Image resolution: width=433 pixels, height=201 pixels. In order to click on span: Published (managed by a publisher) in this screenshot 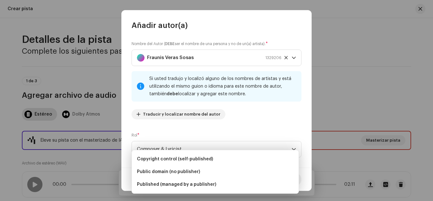, I will do `click(177, 184)`.